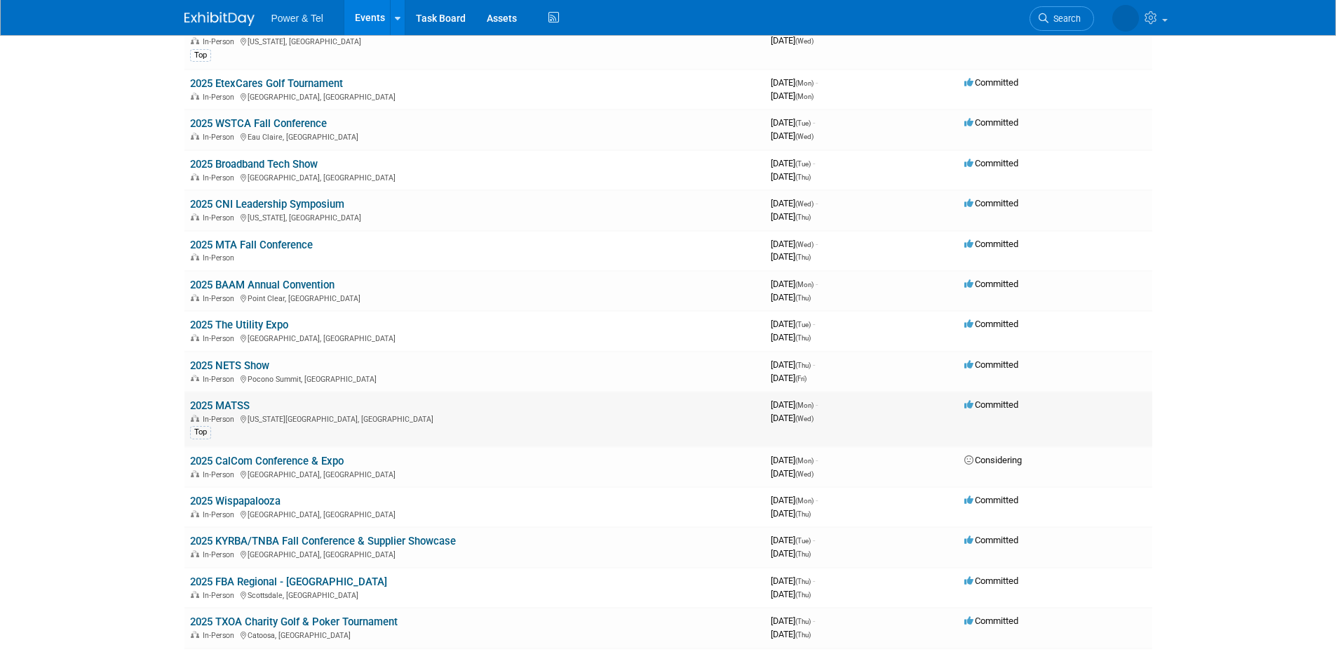  Describe the element at coordinates (1126, 18) in the screenshot. I see `img: Brian Berryhill` at that location.